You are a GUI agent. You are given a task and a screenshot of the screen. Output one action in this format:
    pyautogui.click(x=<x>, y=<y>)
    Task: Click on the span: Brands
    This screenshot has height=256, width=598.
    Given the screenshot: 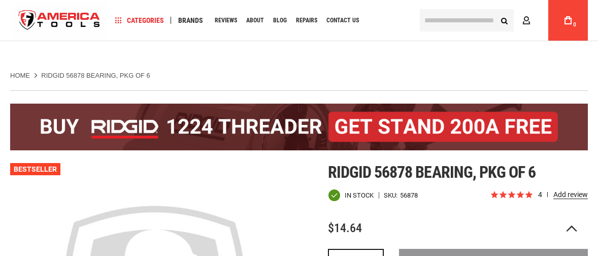 What is the action you would take?
    pyautogui.click(x=190, y=20)
    